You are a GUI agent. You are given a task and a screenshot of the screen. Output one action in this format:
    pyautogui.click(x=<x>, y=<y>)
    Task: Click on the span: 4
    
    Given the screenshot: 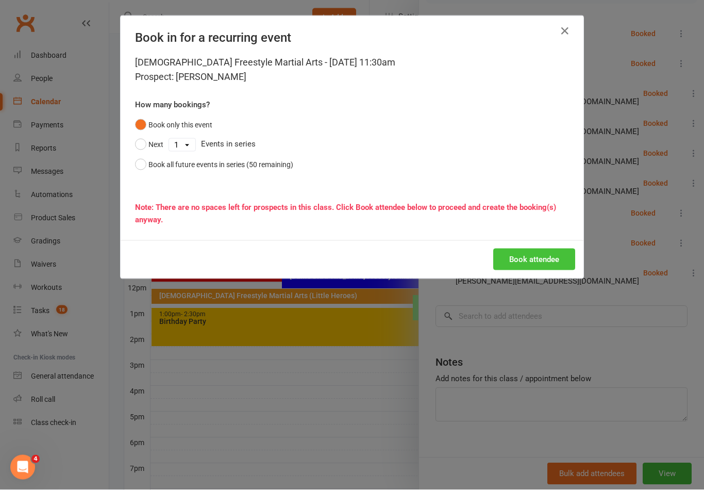 What is the action you would take?
    pyautogui.click(x=36, y=459)
    